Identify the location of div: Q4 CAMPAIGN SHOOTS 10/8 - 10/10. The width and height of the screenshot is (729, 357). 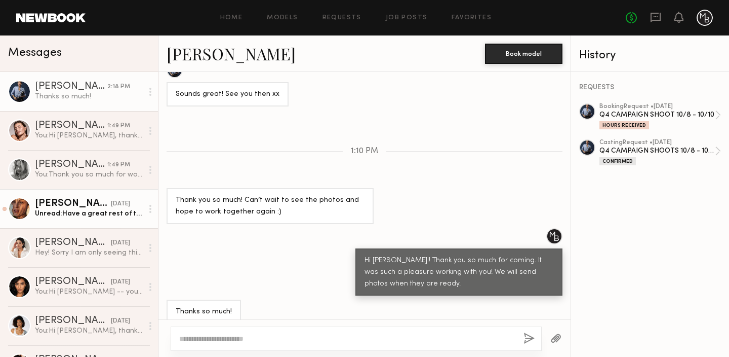
(658, 150).